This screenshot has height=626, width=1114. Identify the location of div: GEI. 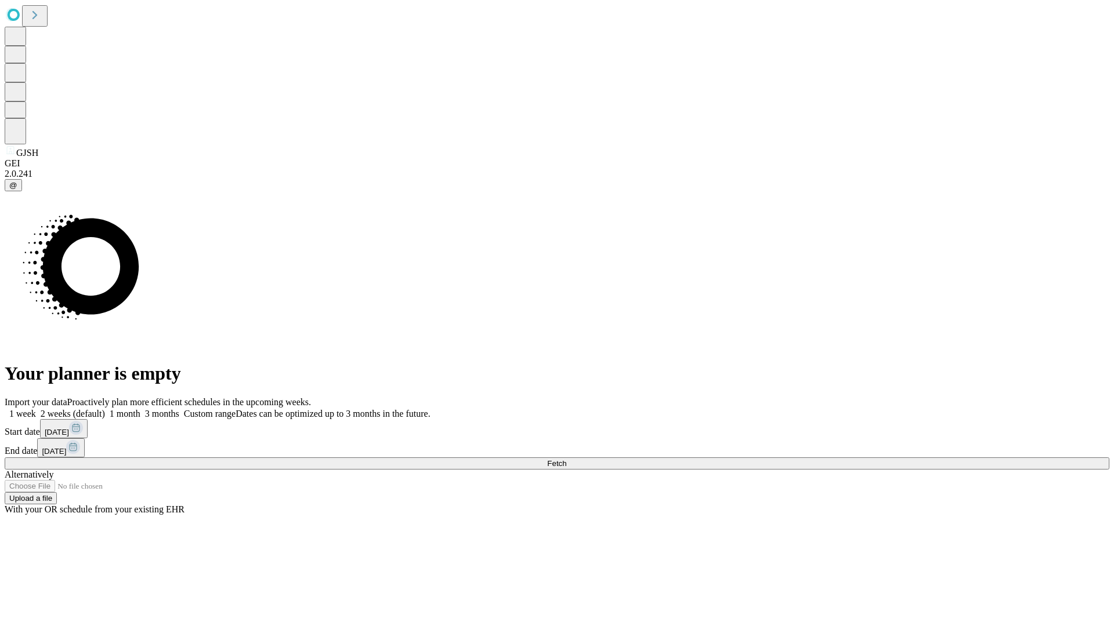
(557, 164).